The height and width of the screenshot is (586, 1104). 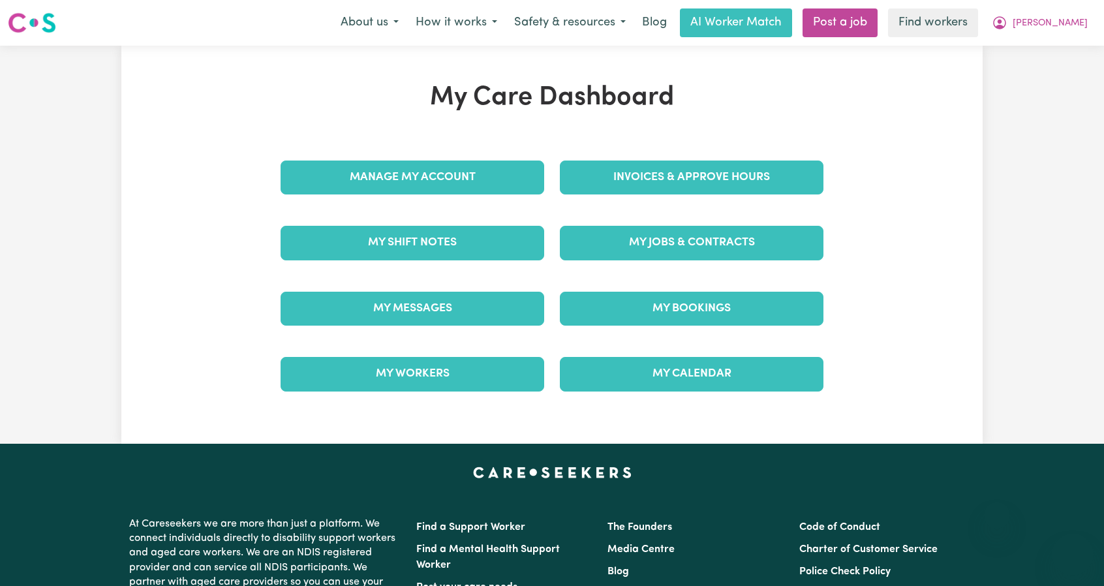 What do you see at coordinates (840, 23) in the screenshot?
I see `a: Post a job` at bounding box center [840, 23].